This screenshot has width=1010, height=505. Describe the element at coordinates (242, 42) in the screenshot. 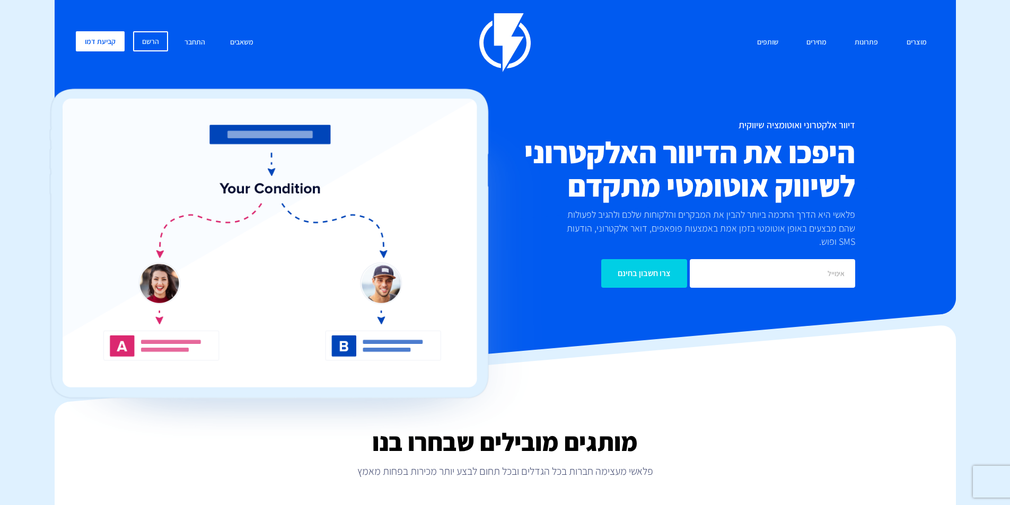

I see `a: משאבים` at that location.